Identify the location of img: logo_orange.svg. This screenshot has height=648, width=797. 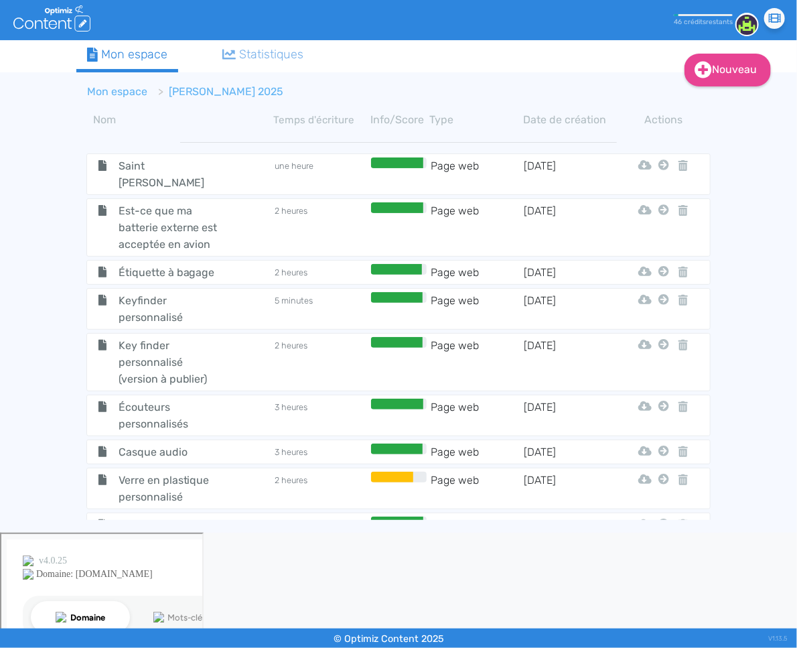
(27, 27).